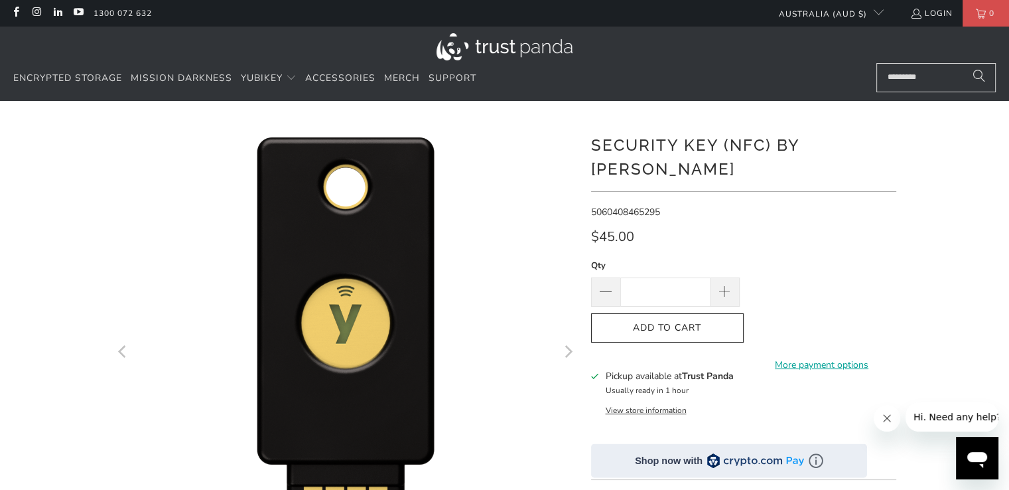  What do you see at coordinates (340, 78) in the screenshot?
I see `span: Accessories` at bounding box center [340, 78].